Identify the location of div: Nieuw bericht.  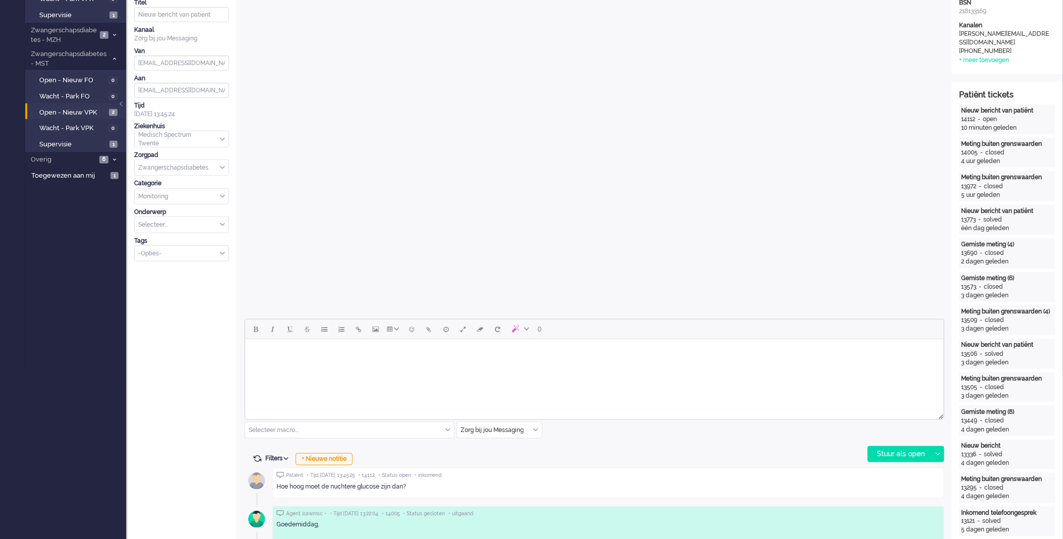
(1007, 445).